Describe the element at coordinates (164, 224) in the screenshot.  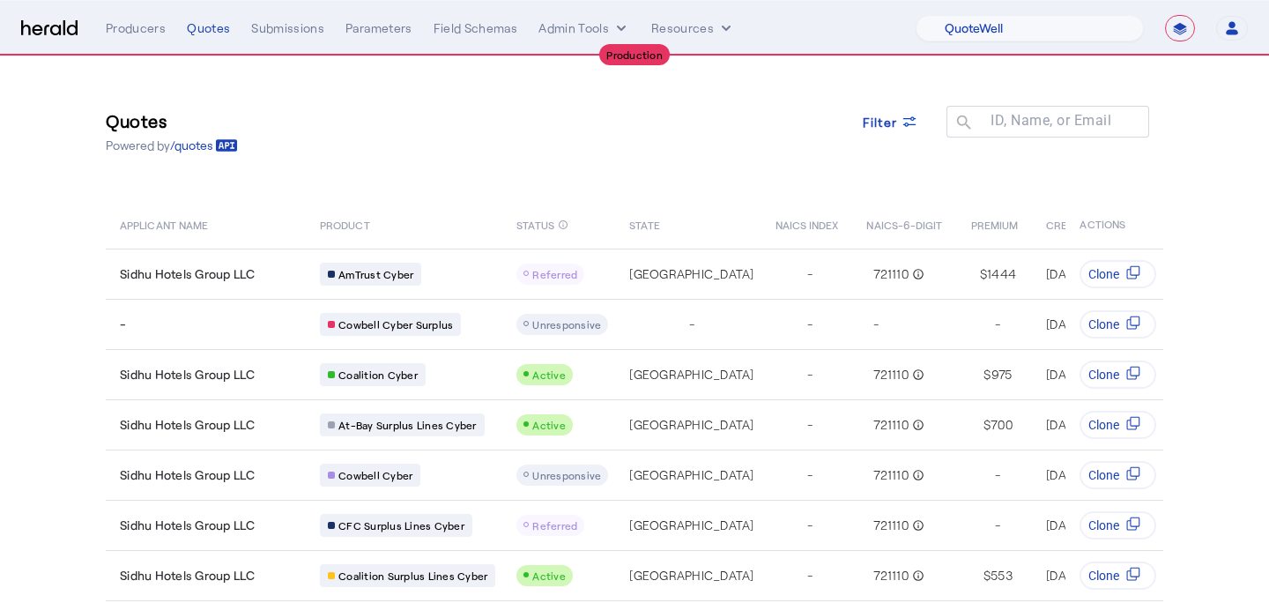
I see `span: APPLICANT NAME` at that location.